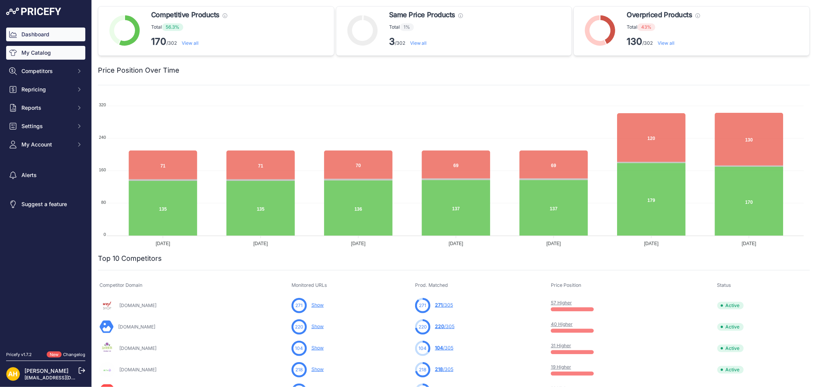 The width and height of the screenshot is (816, 387). I want to click on tspan: 160, so click(102, 170).